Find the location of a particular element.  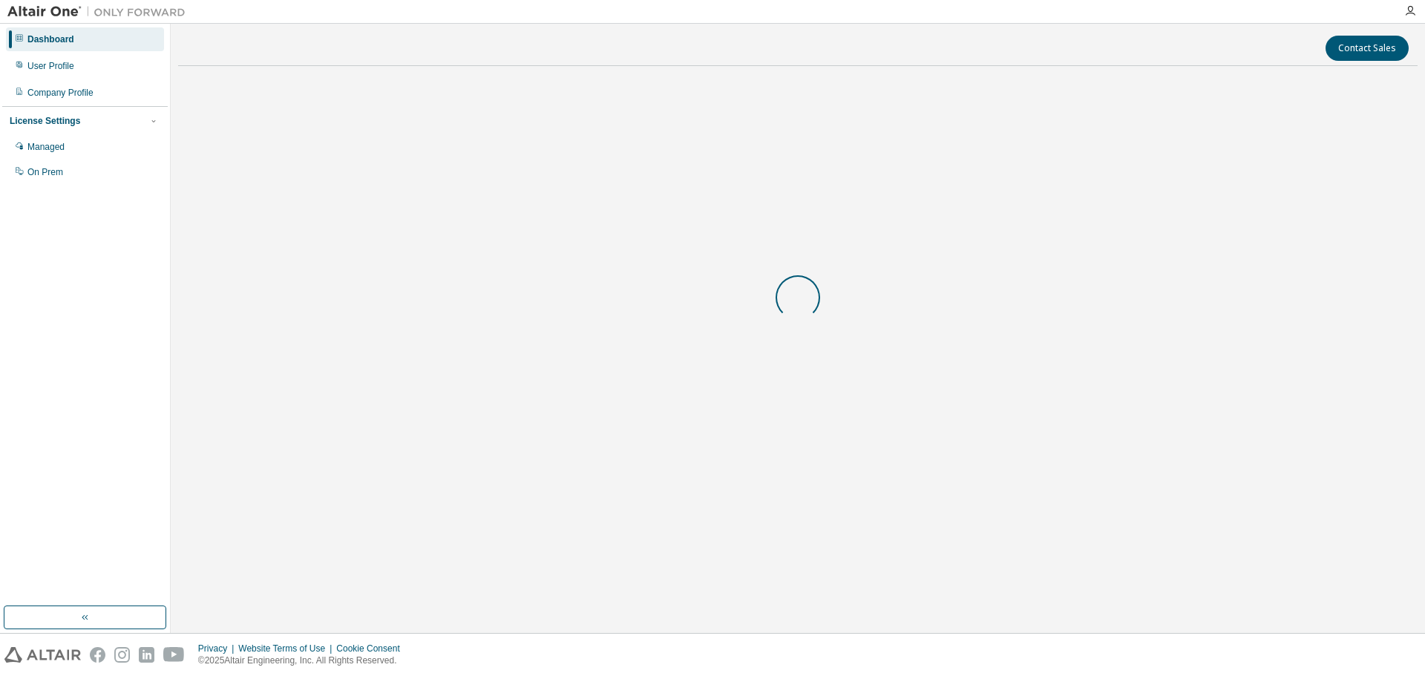

div: Company Profile is located at coordinates (60, 93).